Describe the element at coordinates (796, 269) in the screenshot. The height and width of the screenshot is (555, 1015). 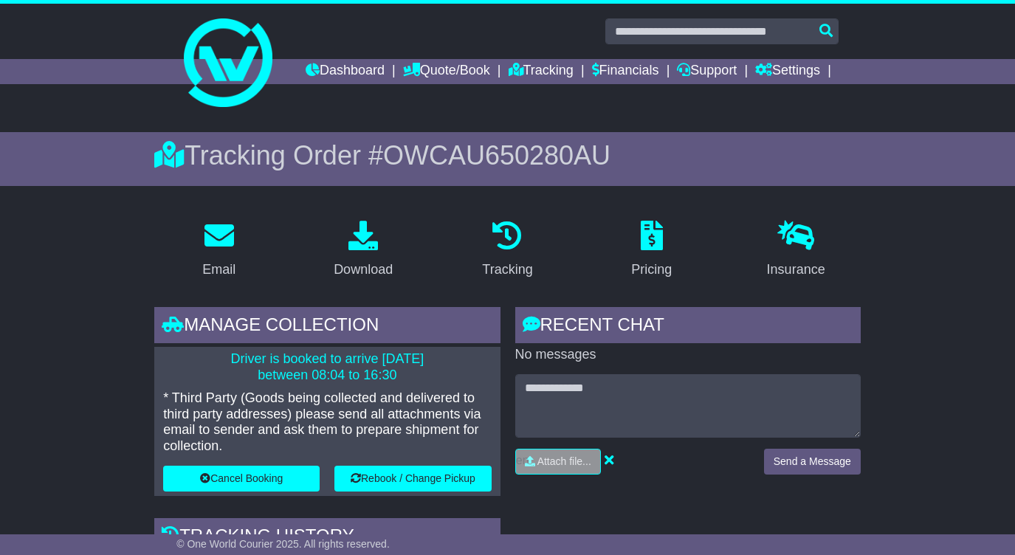
I see `div: Insurance` at that location.